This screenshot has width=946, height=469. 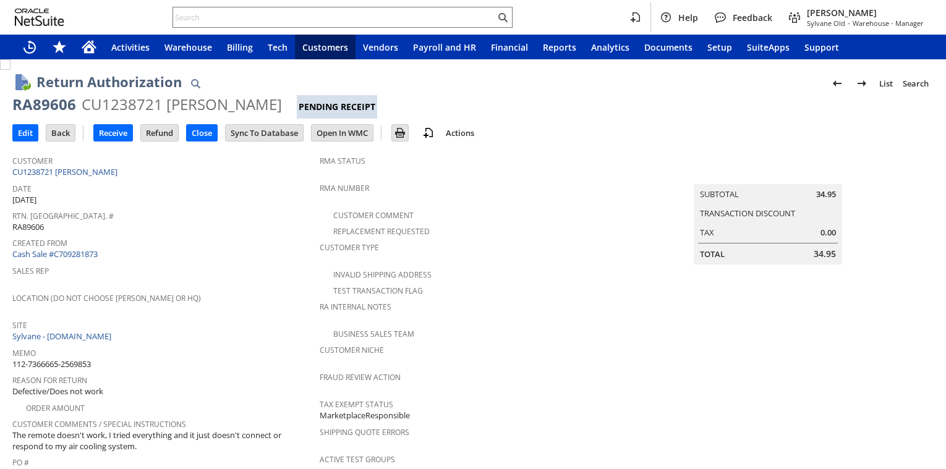 I want to click on a: List, so click(x=886, y=83).